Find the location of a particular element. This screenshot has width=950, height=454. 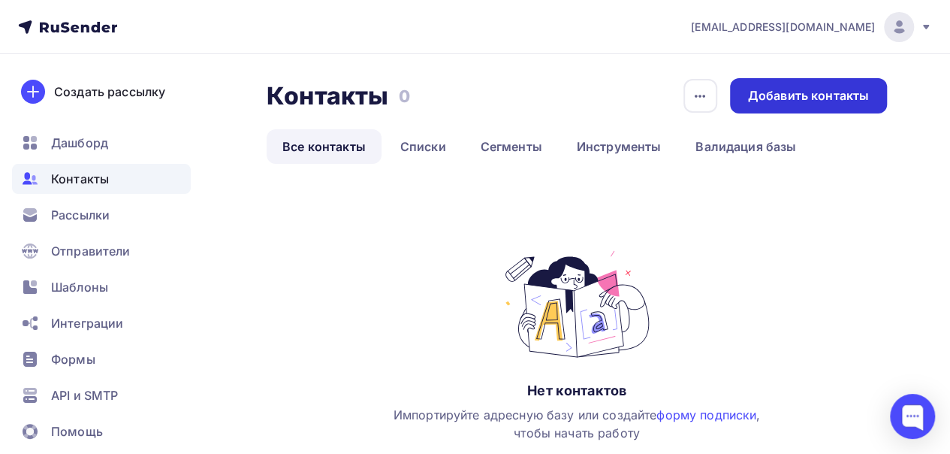

a: форму подписки is located at coordinates (706, 415).